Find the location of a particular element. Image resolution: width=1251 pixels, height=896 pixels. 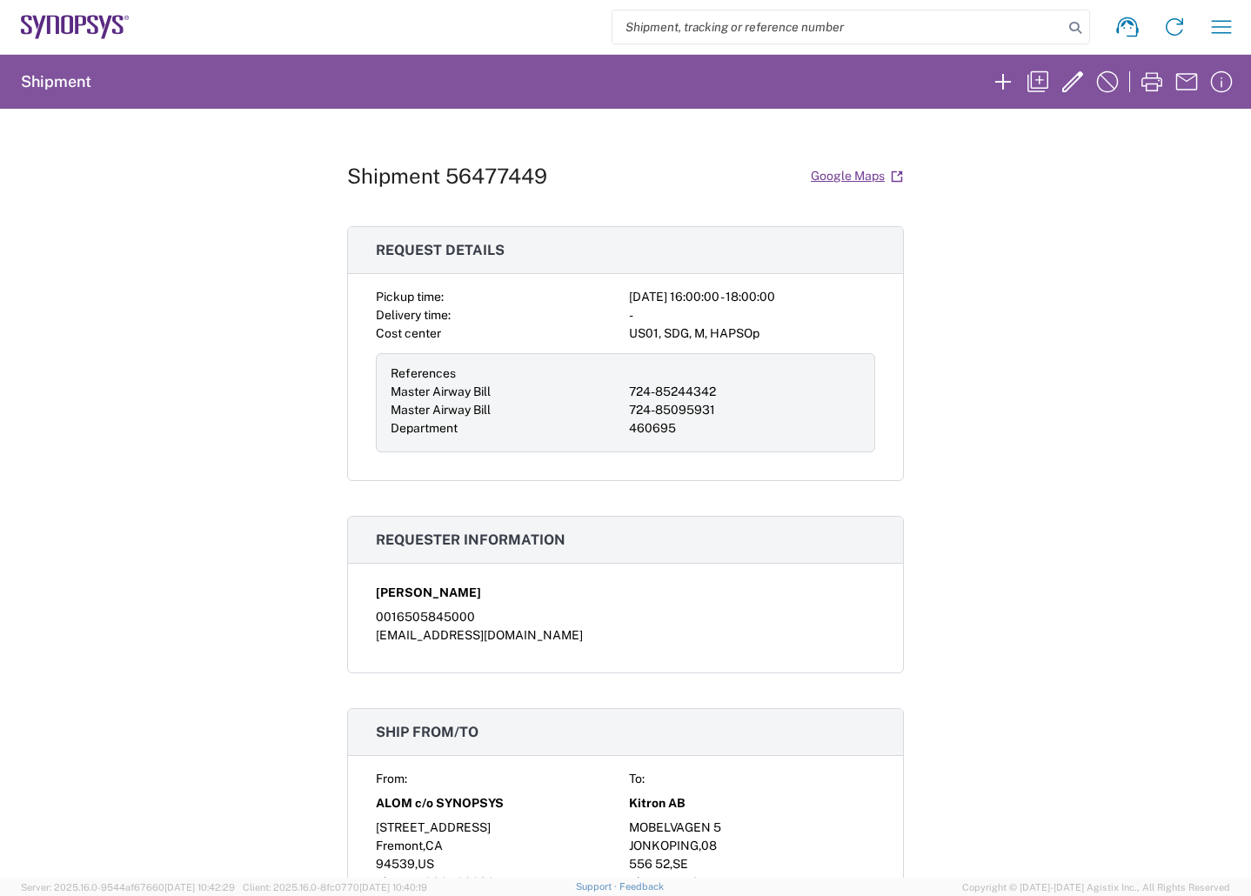

span: Ship from/to is located at coordinates (427, 732).